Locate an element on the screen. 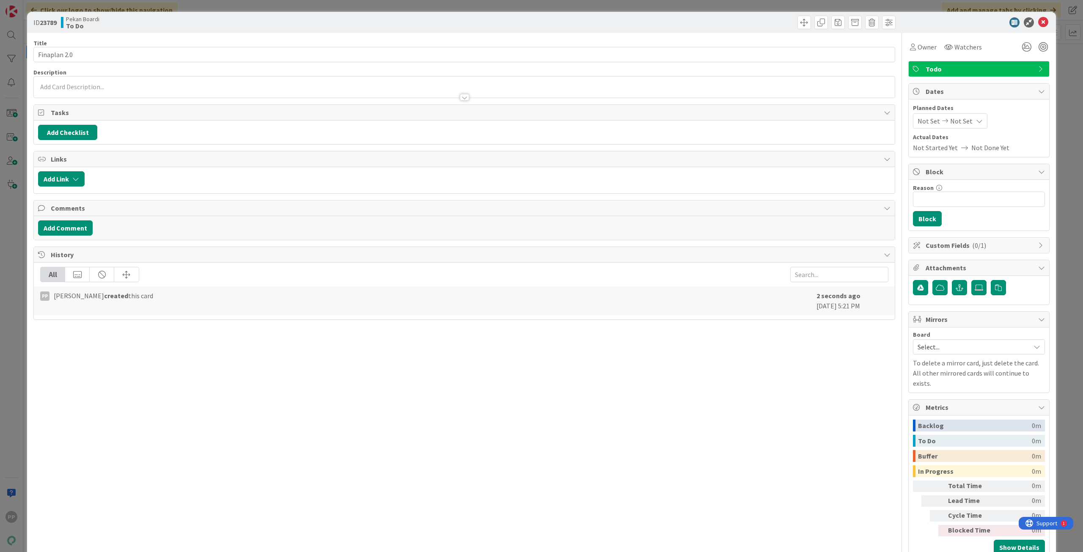 The width and height of the screenshot is (1083, 552). span: Metrics is located at coordinates (980, 407).